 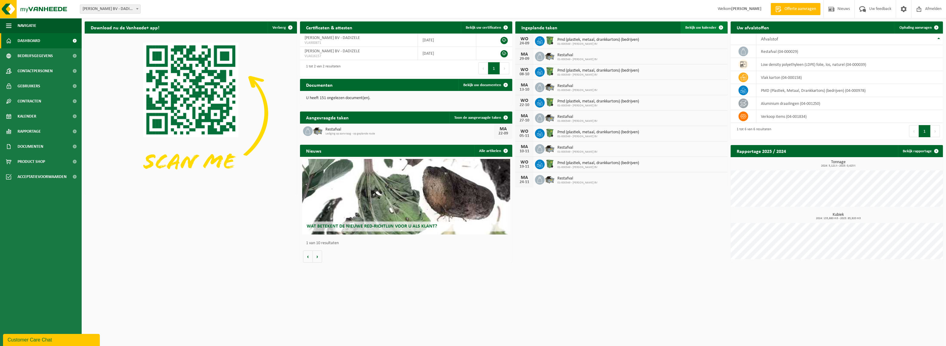 What do you see at coordinates (918, 28) in the screenshot?
I see `a: Ophaling aanvragen` at bounding box center [918, 28].